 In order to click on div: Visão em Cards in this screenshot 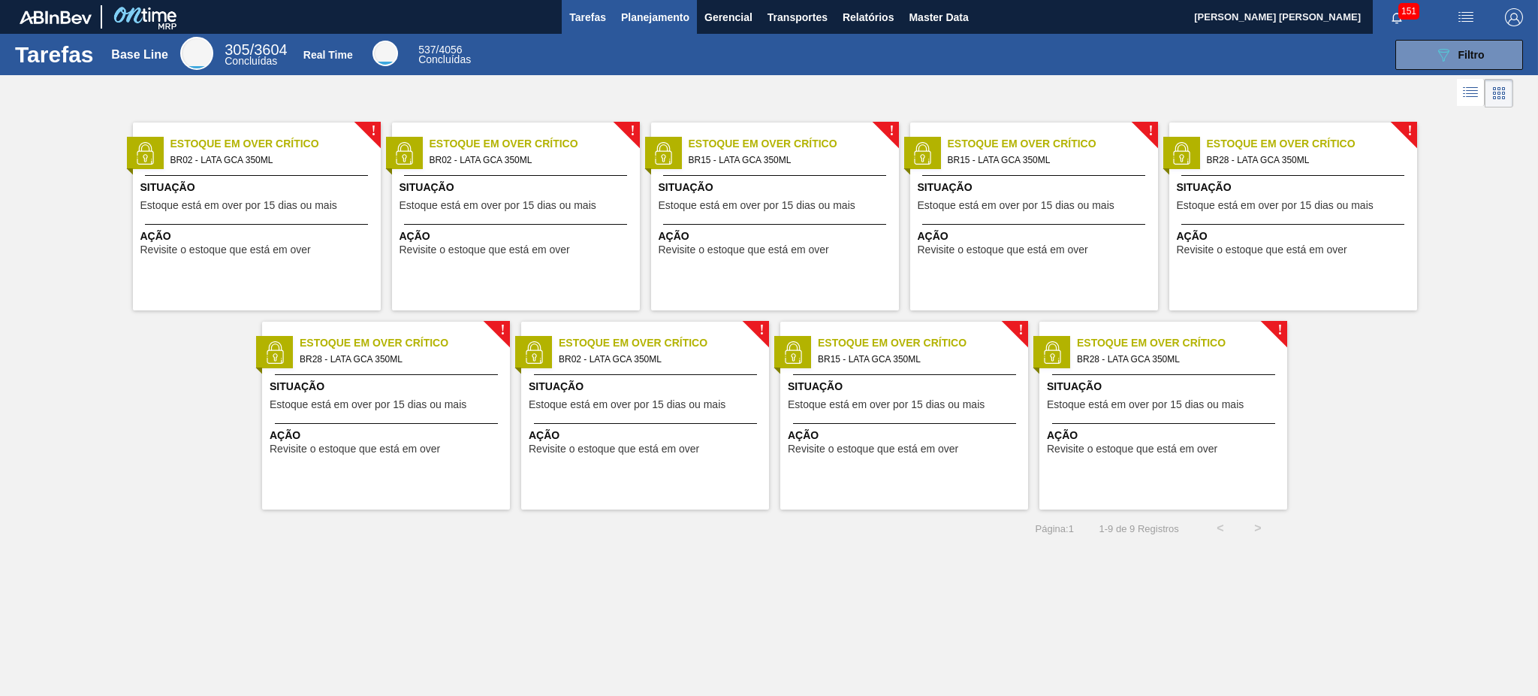, I will do `click(1499, 93)`.